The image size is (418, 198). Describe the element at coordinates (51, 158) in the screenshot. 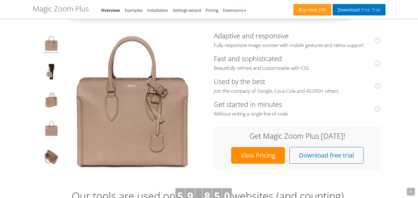

I see `img: JavaScript zoom tool example` at that location.